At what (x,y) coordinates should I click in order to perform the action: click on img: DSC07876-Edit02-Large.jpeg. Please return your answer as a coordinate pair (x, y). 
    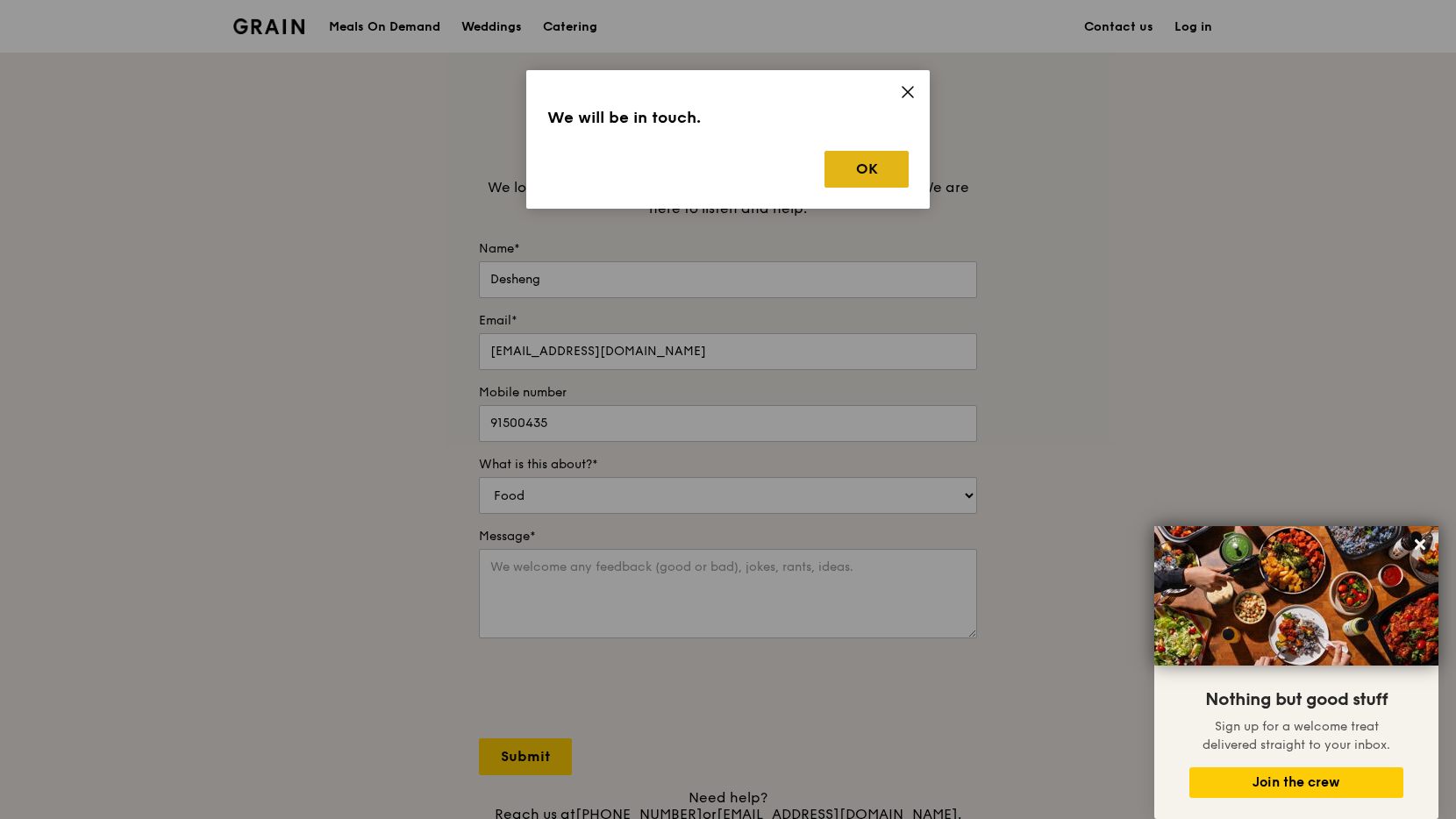
    Looking at the image, I should click on (1296, 596).